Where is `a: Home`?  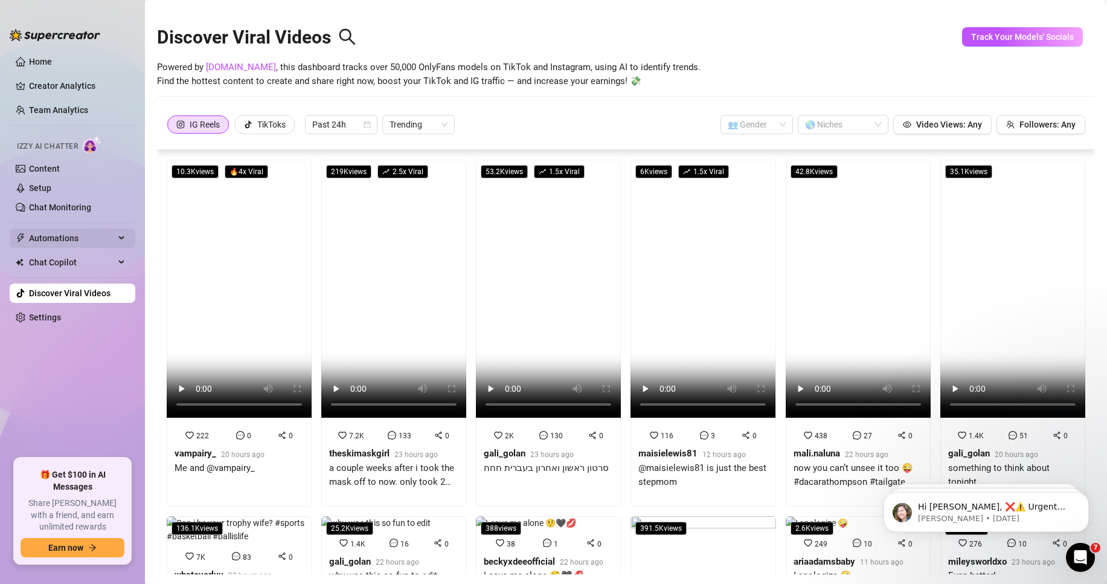
a: Home is located at coordinates (40, 62).